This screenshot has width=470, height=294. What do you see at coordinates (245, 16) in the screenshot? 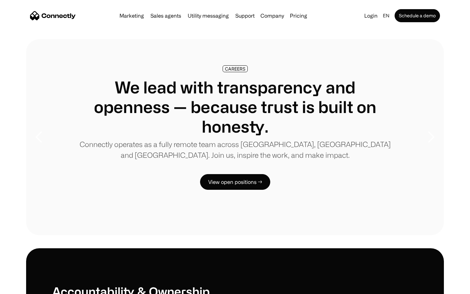
I see `a: Support` at bounding box center [245, 16].